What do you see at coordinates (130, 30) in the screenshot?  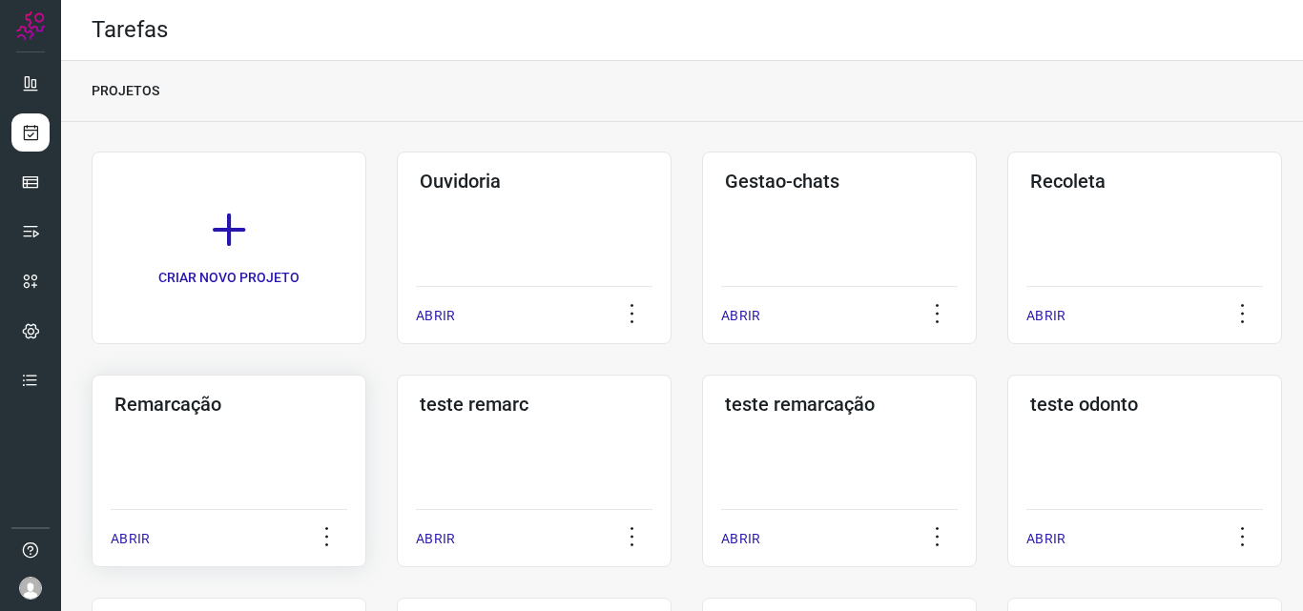 I see `h2: Tarefas` at bounding box center [130, 30].